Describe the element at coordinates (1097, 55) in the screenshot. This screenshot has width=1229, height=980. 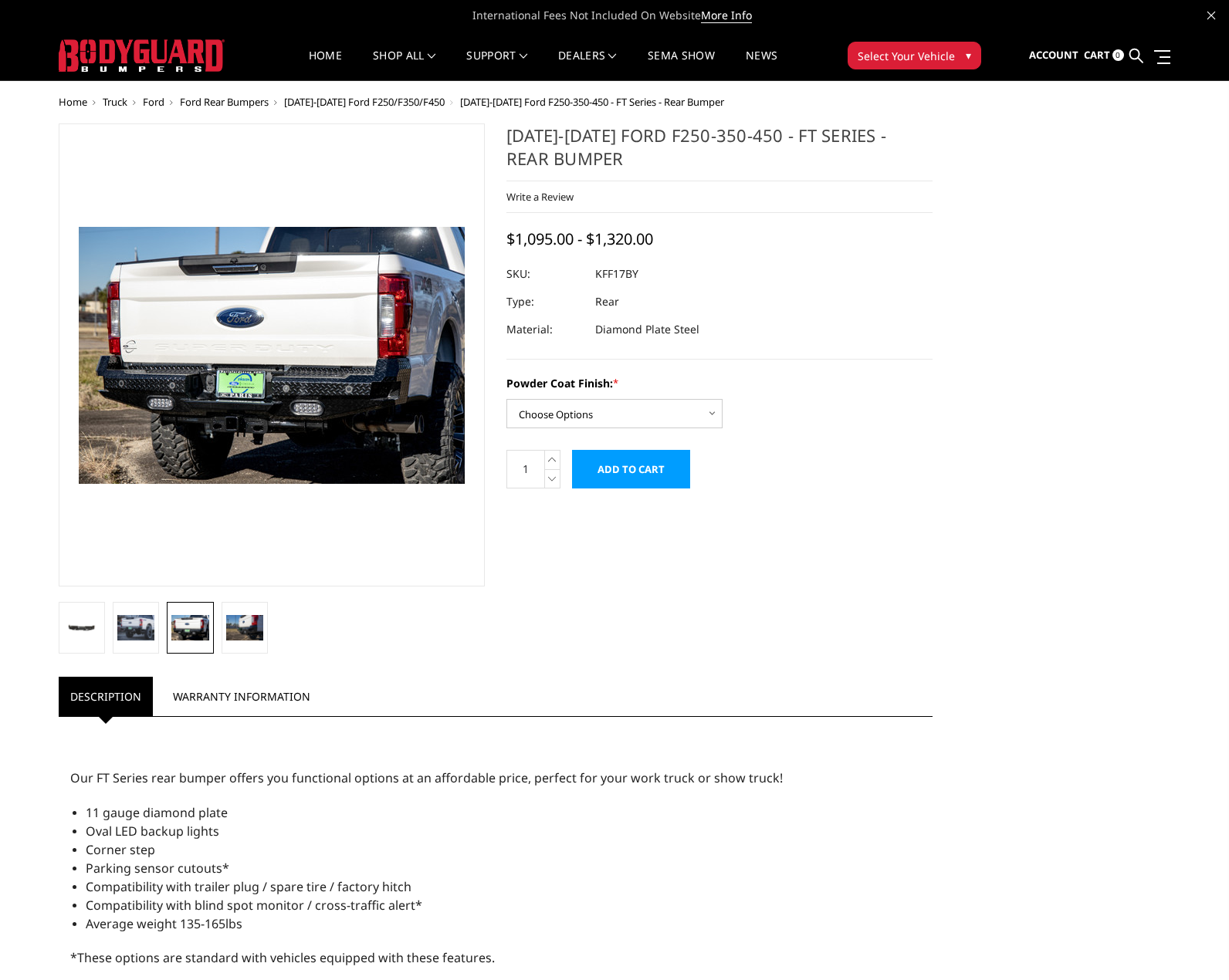
I see `span: Cart` at that location.